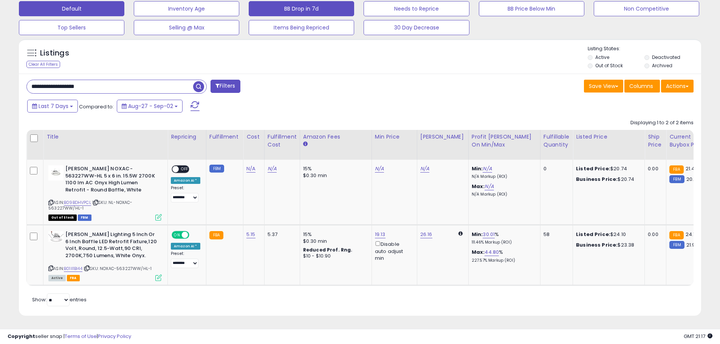 The image size is (720, 344). What do you see at coordinates (305, 144) in the screenshot?
I see `small: Amazon Fees.` at bounding box center [305, 144].